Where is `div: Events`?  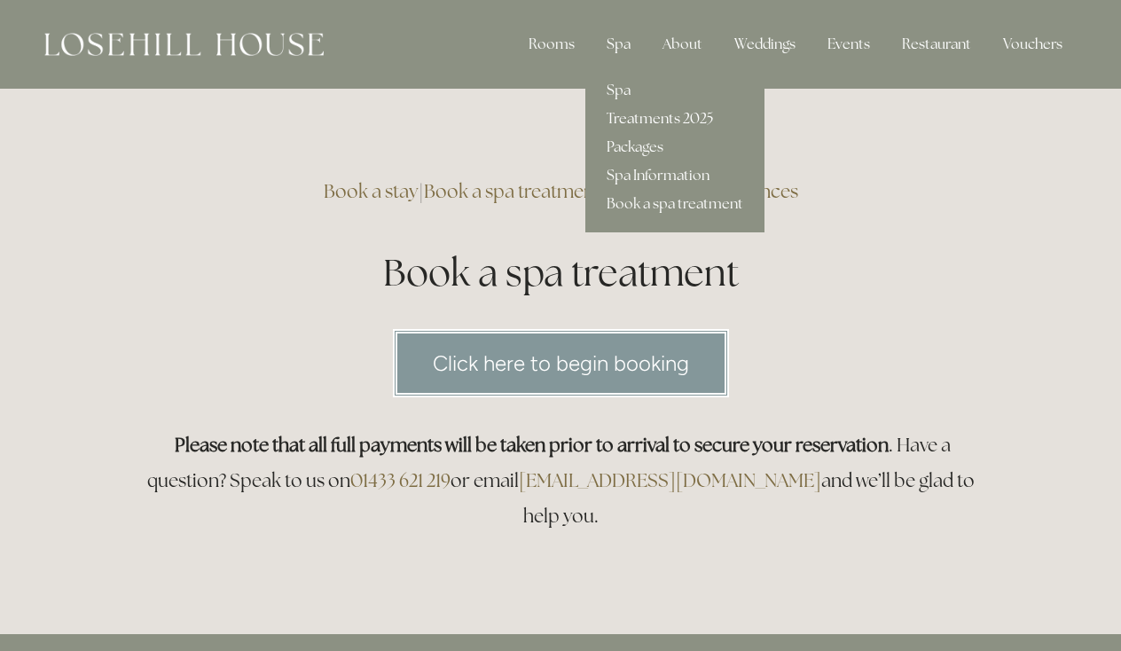 div: Events is located at coordinates (849, 44).